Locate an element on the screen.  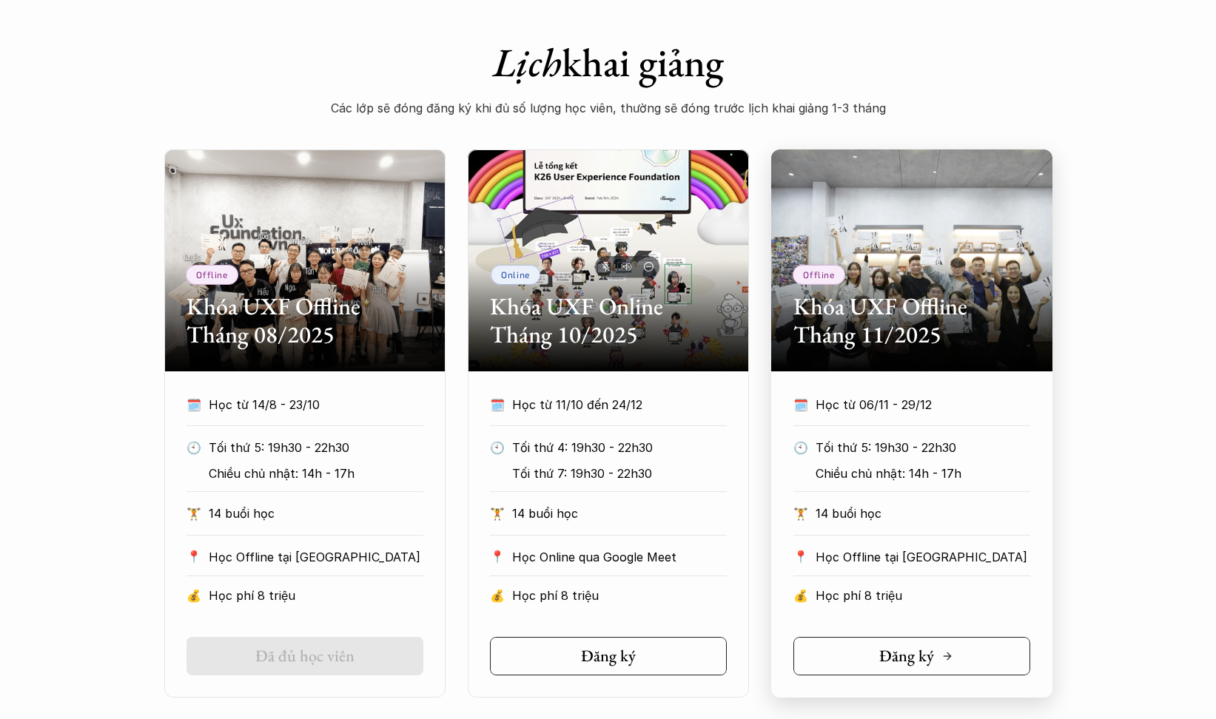
p: Các lớp sẽ đóng đăng ký khi đủ số lượng học viên, thường sẽ đóng trước lịch khai giảng 1-3 tháng is located at coordinates (608, 108).